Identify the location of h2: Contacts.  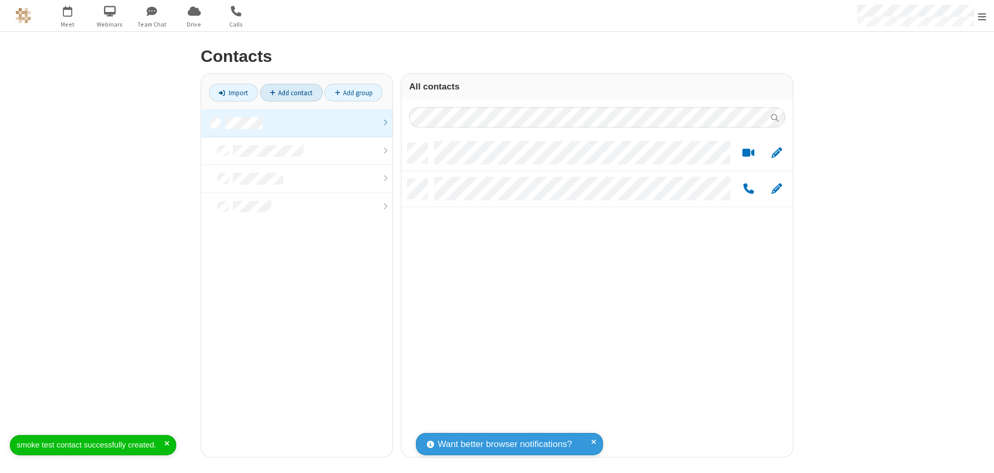
(497, 56).